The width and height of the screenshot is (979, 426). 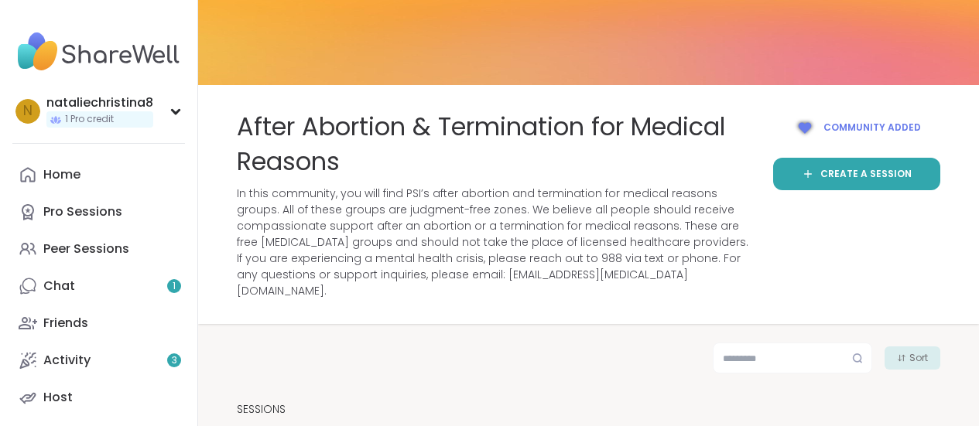 What do you see at coordinates (495, 242) in the screenshot?
I see `span: In this community, you will find PSI’s after abortion and termination for medical reasons groups....` at bounding box center [495, 242].